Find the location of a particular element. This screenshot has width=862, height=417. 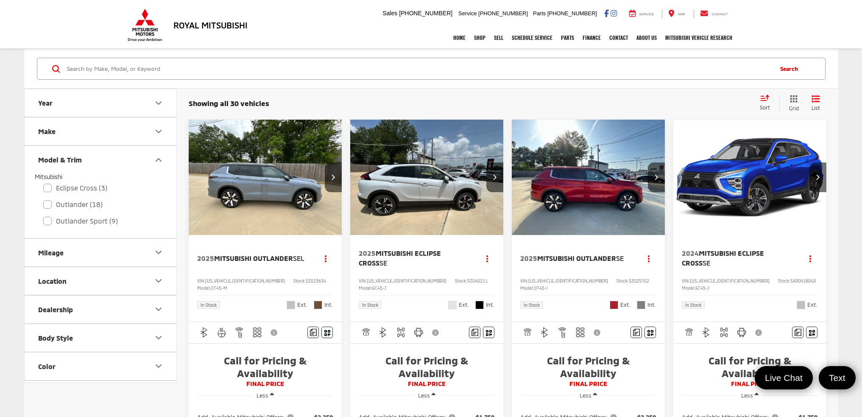

img: 4WD/AWD is located at coordinates (724, 332).